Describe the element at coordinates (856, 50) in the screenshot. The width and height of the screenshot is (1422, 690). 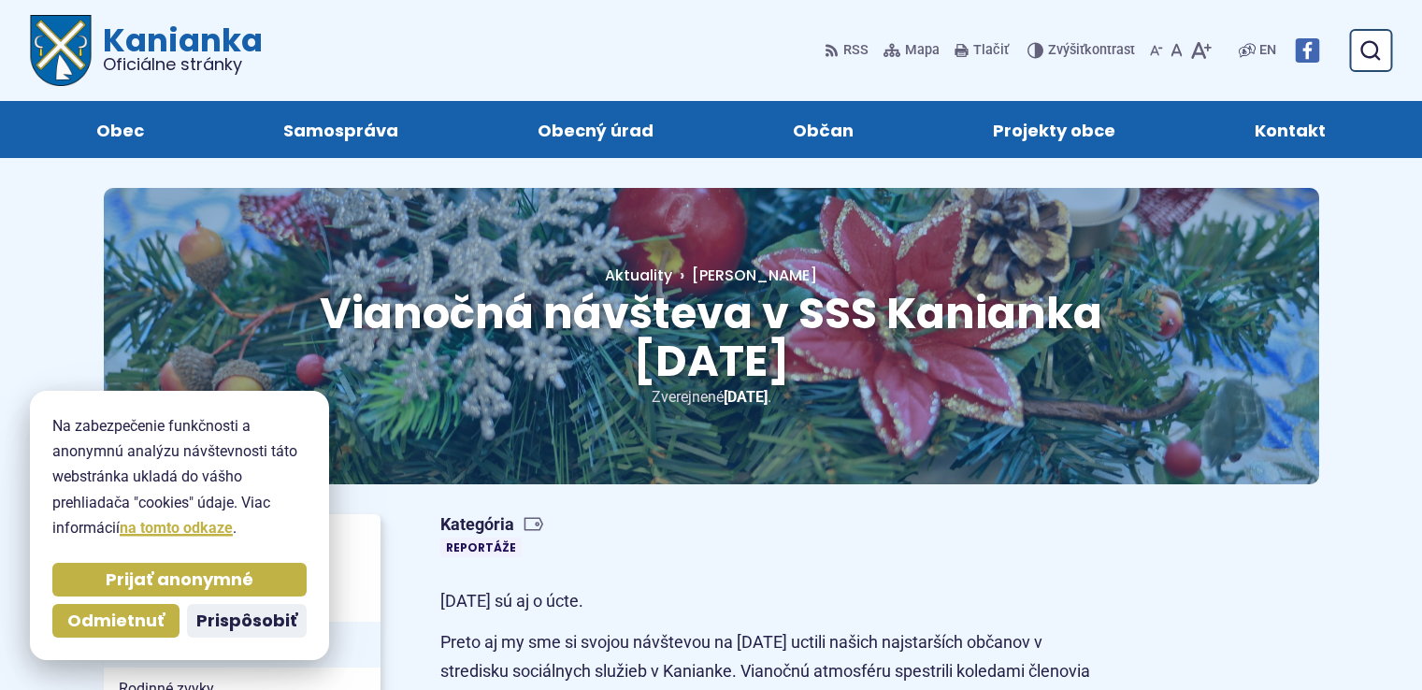
I see `span: RSS` at that location.